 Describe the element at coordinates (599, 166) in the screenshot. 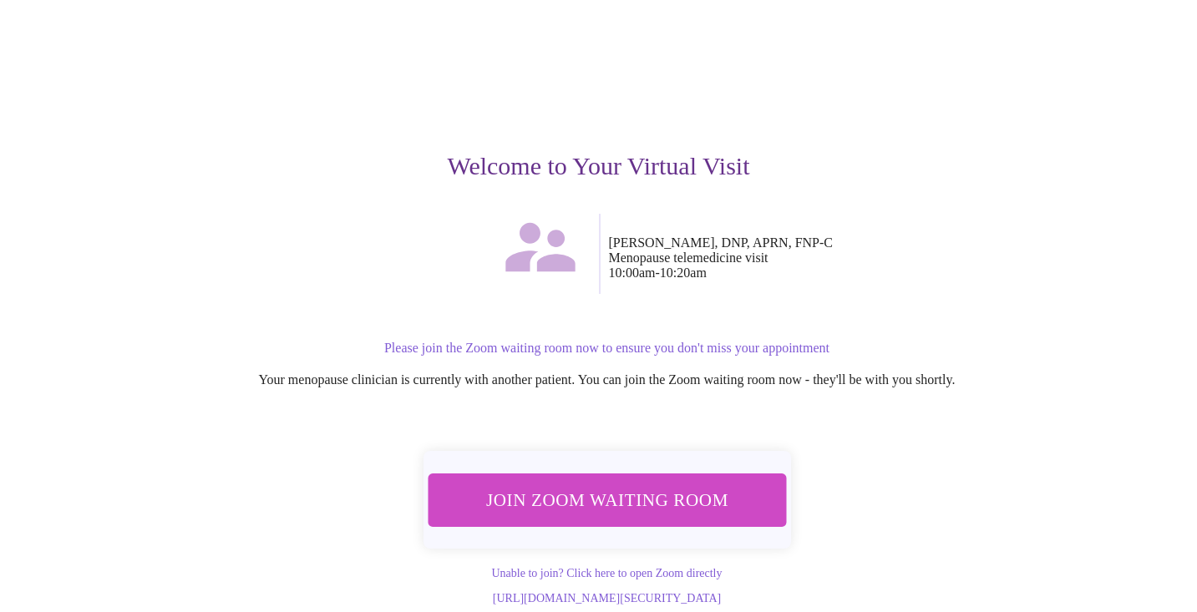

I see `h3: Welcome to Your Virtual Visit` at that location.